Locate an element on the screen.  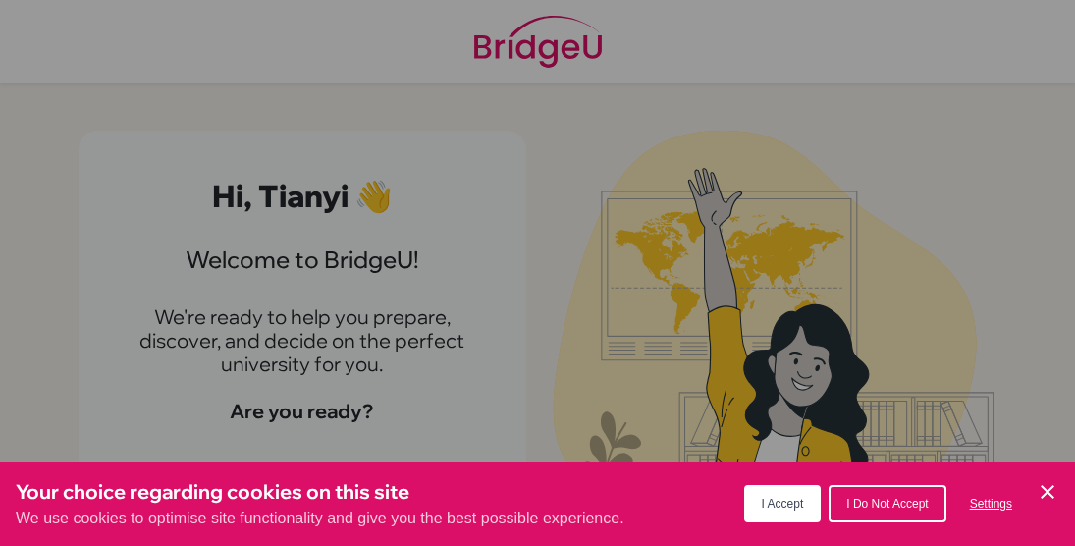
span: I Accept is located at coordinates (783, 504).